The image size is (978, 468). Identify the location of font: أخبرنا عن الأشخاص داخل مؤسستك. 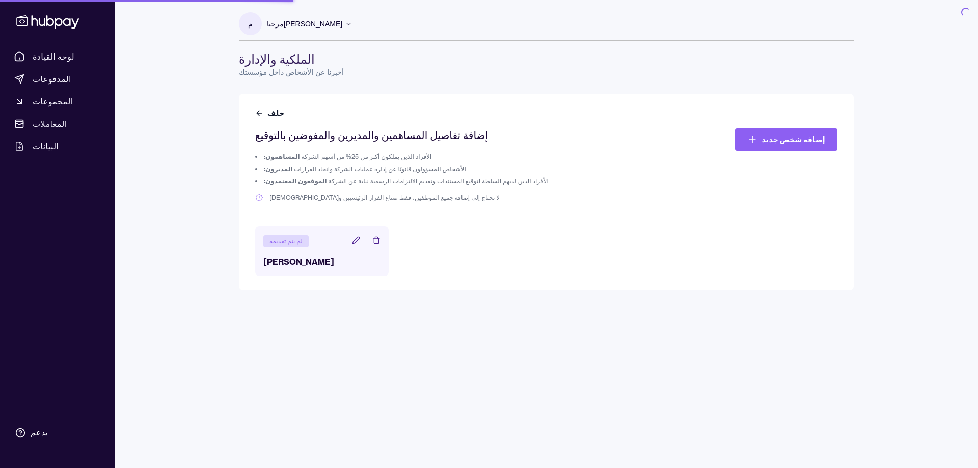
(291, 72).